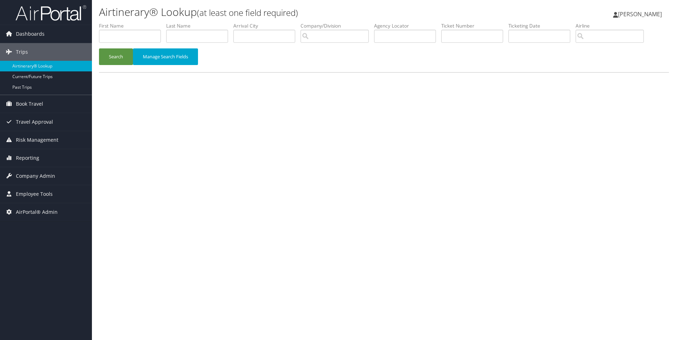 This screenshot has width=676, height=340. What do you see at coordinates (34, 194) in the screenshot?
I see `span: Employee Tools` at bounding box center [34, 194].